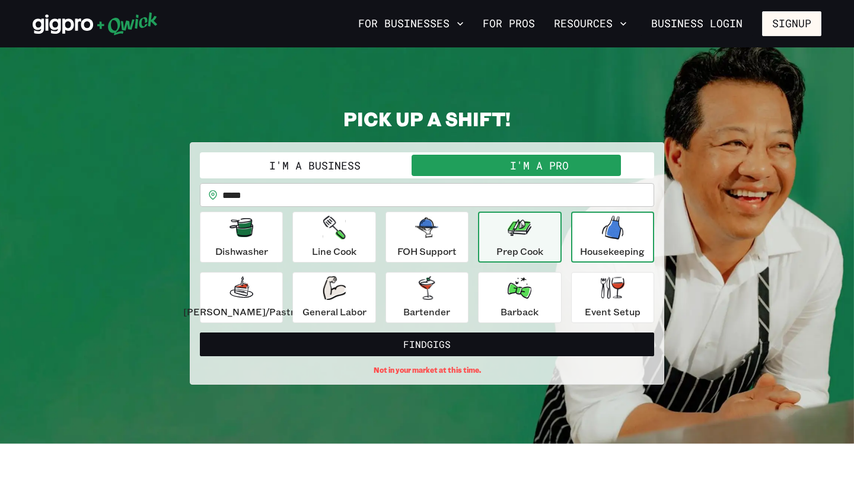 The image size is (854, 486). Describe the element at coordinates (427, 370) in the screenshot. I see `span: Not in your market at this time.` at that location.